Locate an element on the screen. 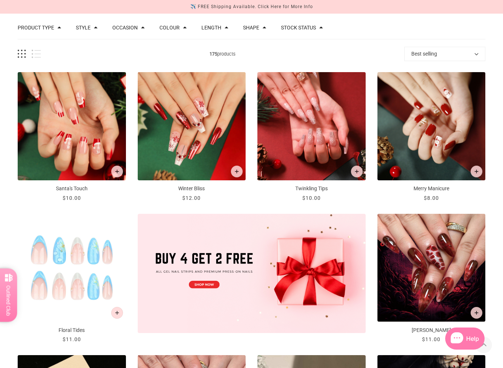 The image size is (503, 368). button: Grid view is located at coordinates (22, 54).